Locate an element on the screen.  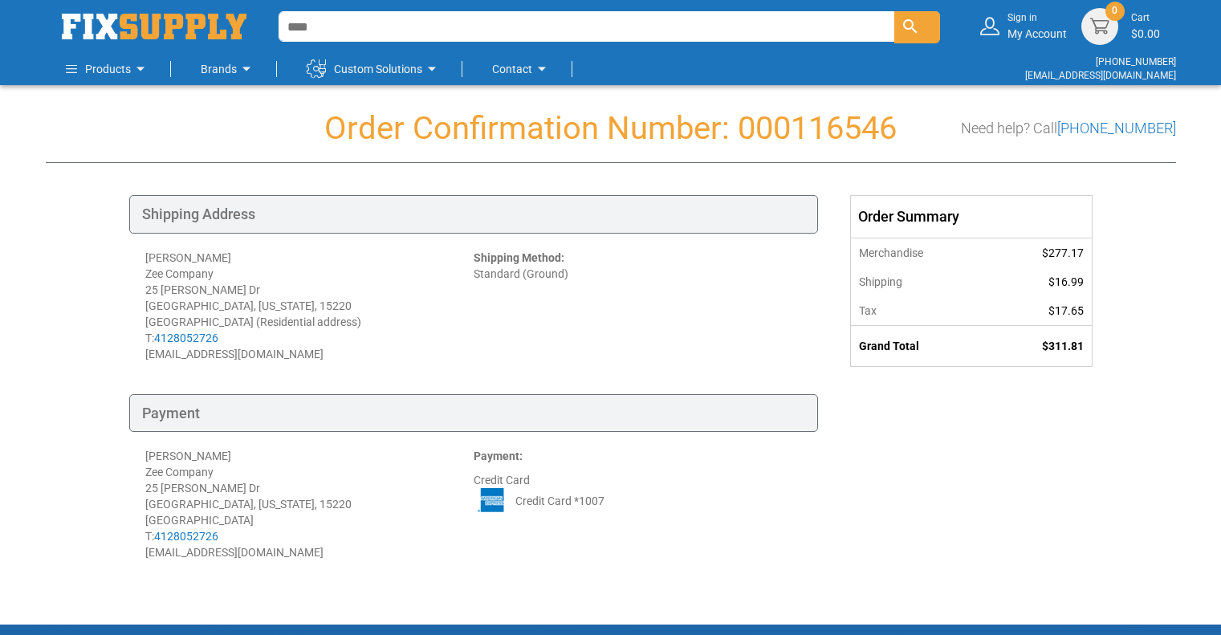
a: store logo is located at coordinates (154, 26).